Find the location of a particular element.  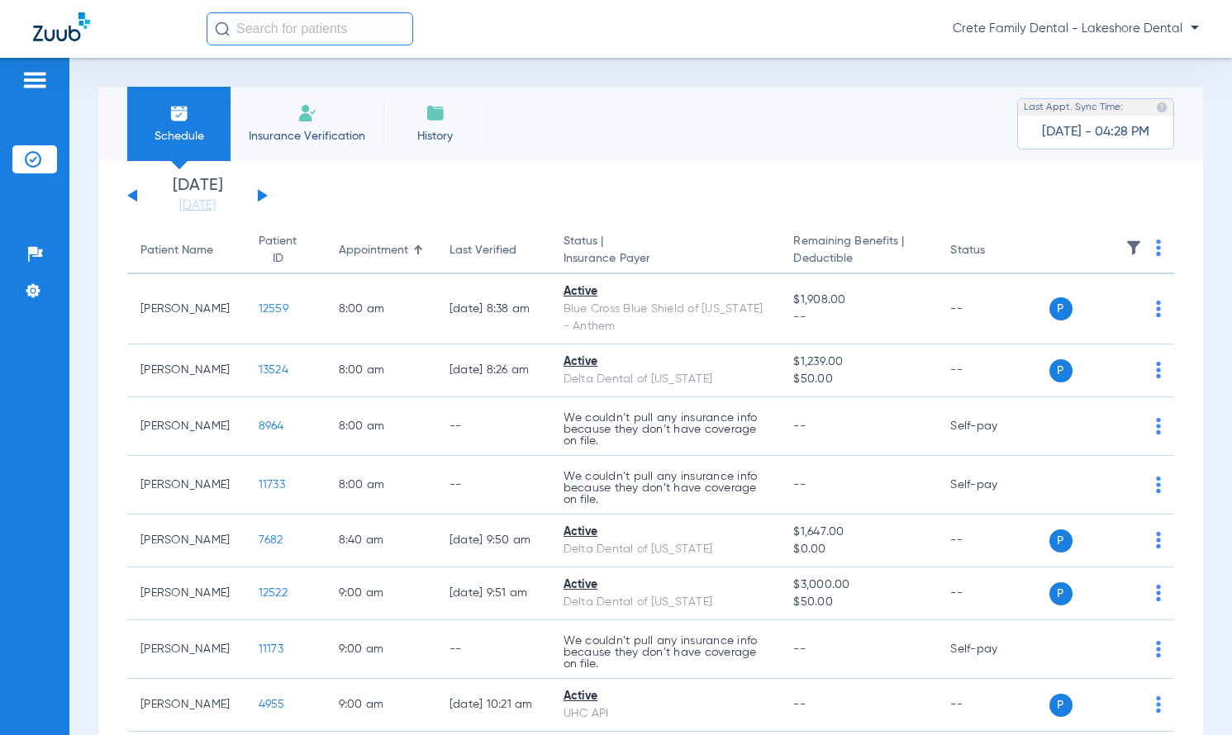

span: 7682 is located at coordinates (271, 540).